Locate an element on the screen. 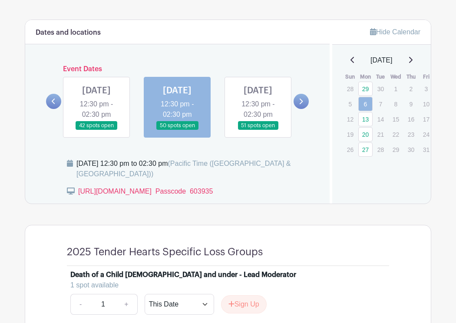 The width and height of the screenshot is (456, 323). p: 15 is located at coordinates (395, 119).